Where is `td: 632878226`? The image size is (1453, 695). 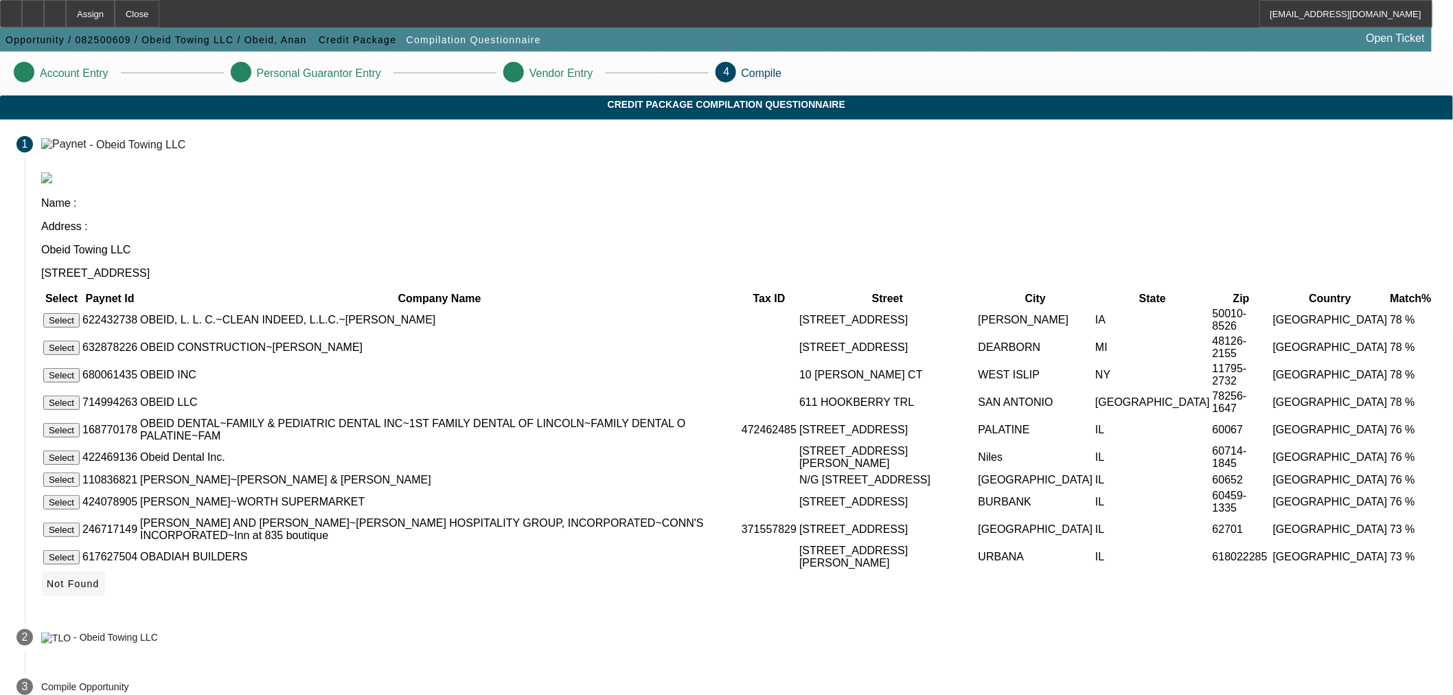
td: 632878226 is located at coordinates (110, 347).